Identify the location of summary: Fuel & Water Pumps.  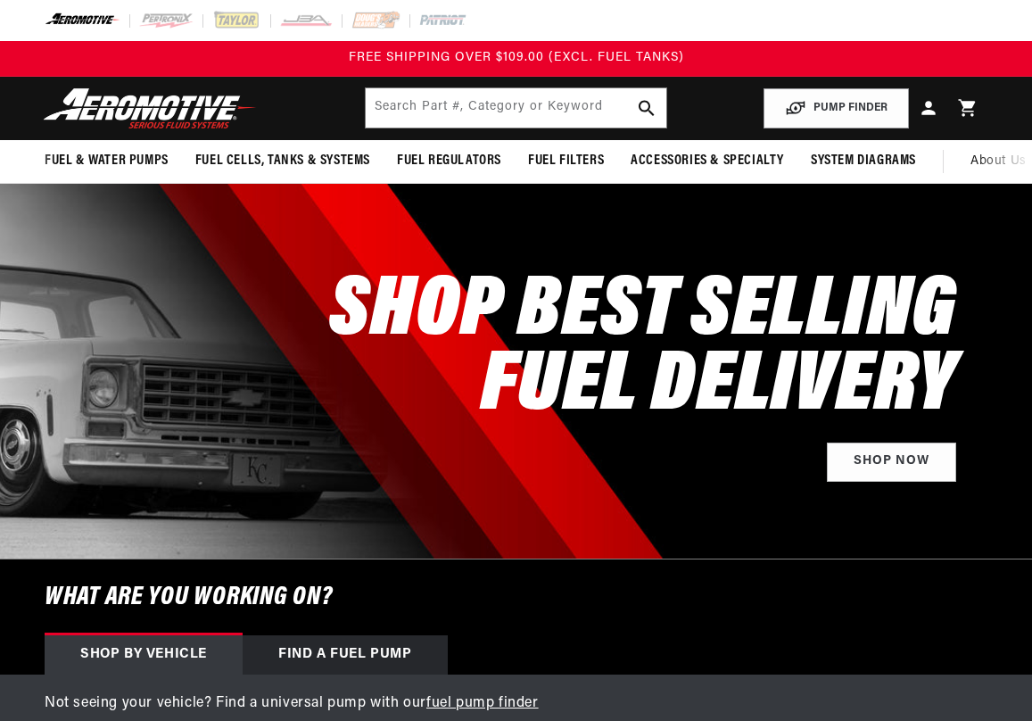
(106, 161).